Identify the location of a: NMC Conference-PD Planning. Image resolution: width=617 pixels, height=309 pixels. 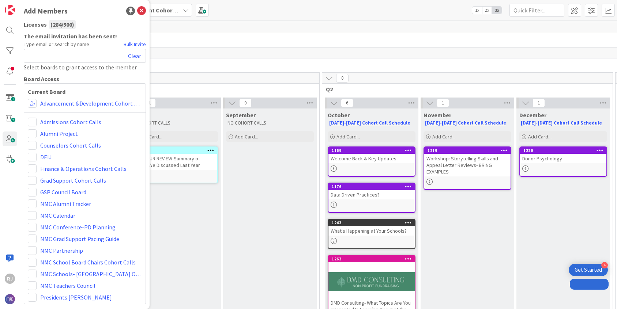
(78, 228).